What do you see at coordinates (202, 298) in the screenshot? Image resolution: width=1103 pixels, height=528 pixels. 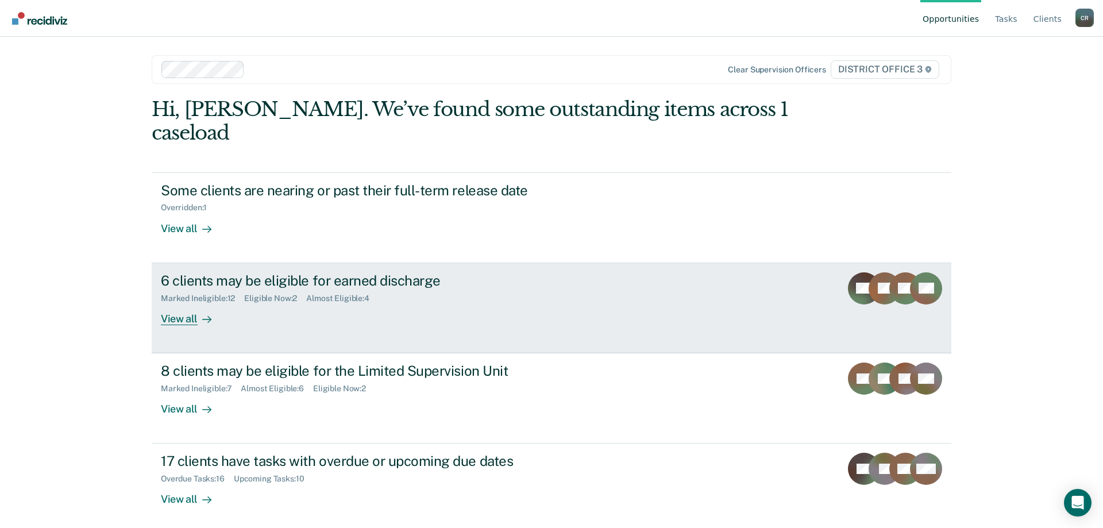 I see `div: Marked Ineligible : 12` at bounding box center [202, 298].